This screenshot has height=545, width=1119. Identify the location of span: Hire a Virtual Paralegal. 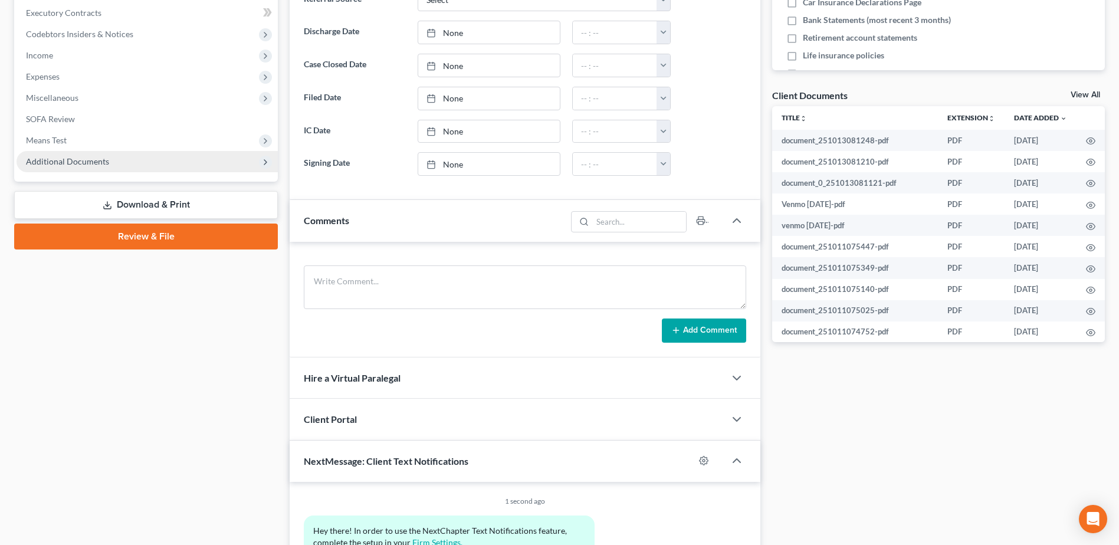
(352, 377).